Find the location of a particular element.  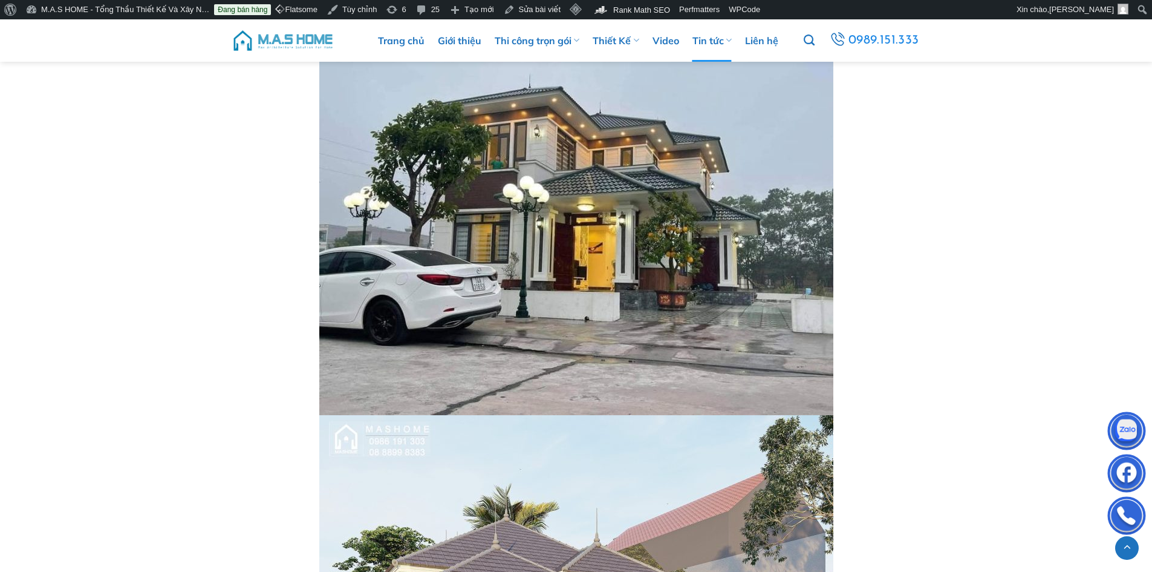

a: Thi công trọn gói is located at coordinates (537, 41).